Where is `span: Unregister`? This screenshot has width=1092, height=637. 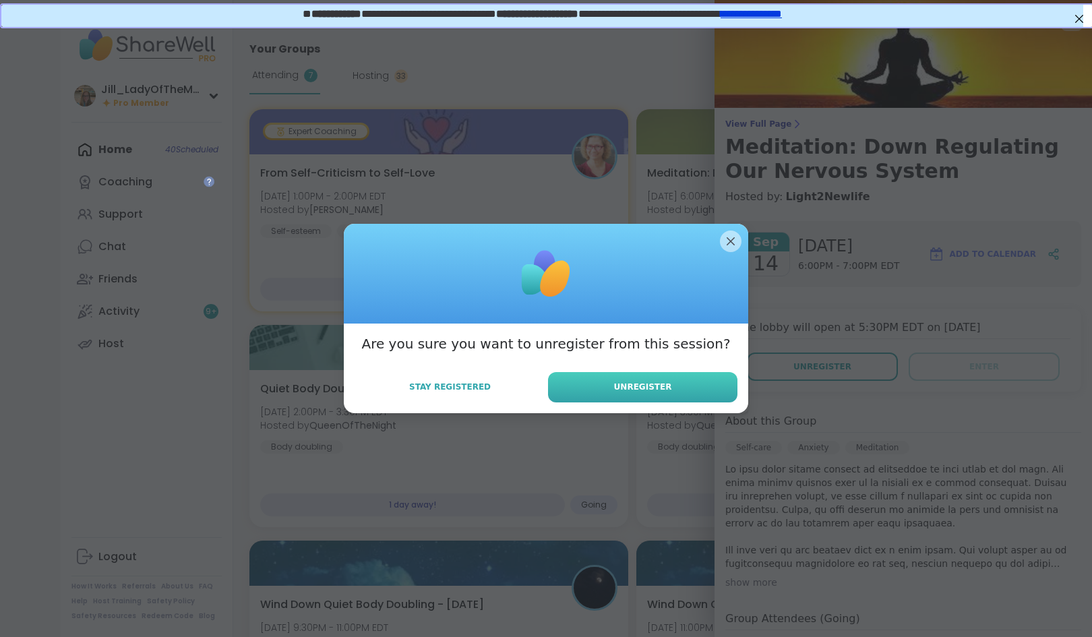
span: Unregister is located at coordinates (643, 387).